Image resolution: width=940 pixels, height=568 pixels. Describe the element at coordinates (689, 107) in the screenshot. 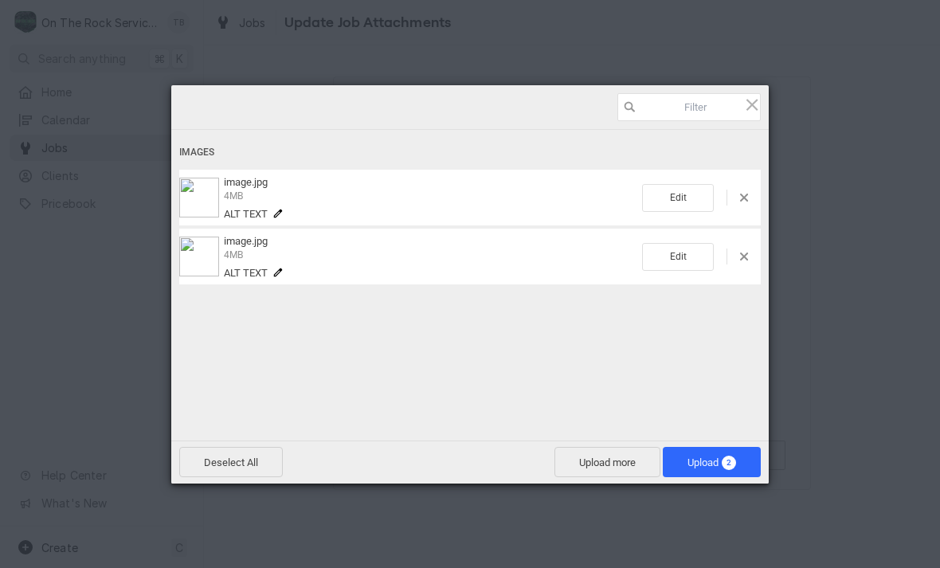

I see `input: Filter` at that location.